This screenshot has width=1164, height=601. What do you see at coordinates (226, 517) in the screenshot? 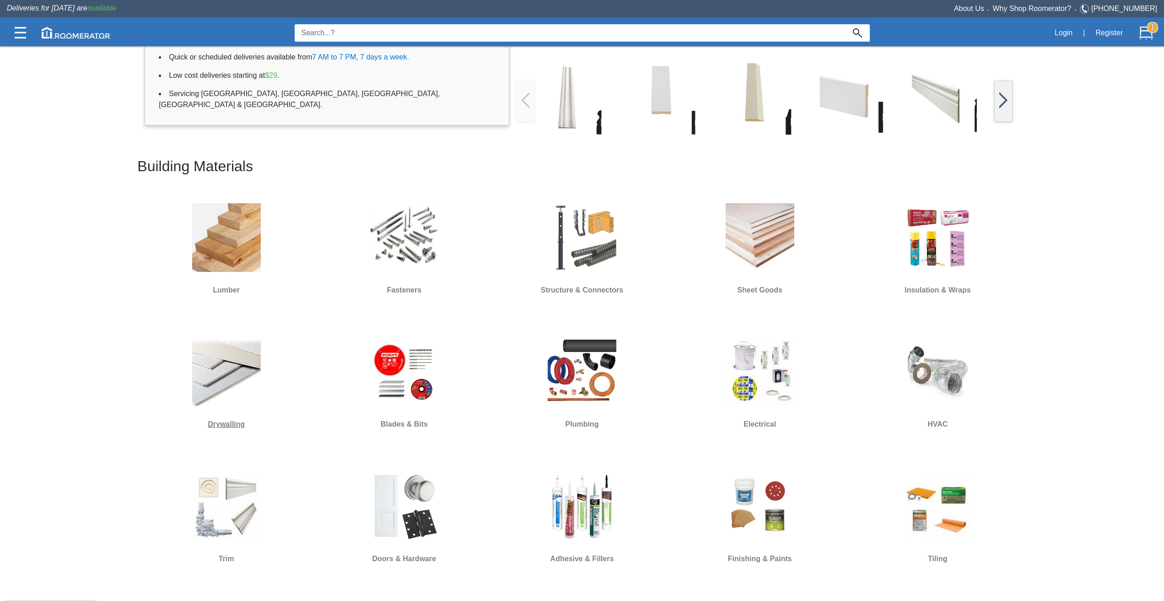
I see `a: Trim` at bounding box center [226, 517].